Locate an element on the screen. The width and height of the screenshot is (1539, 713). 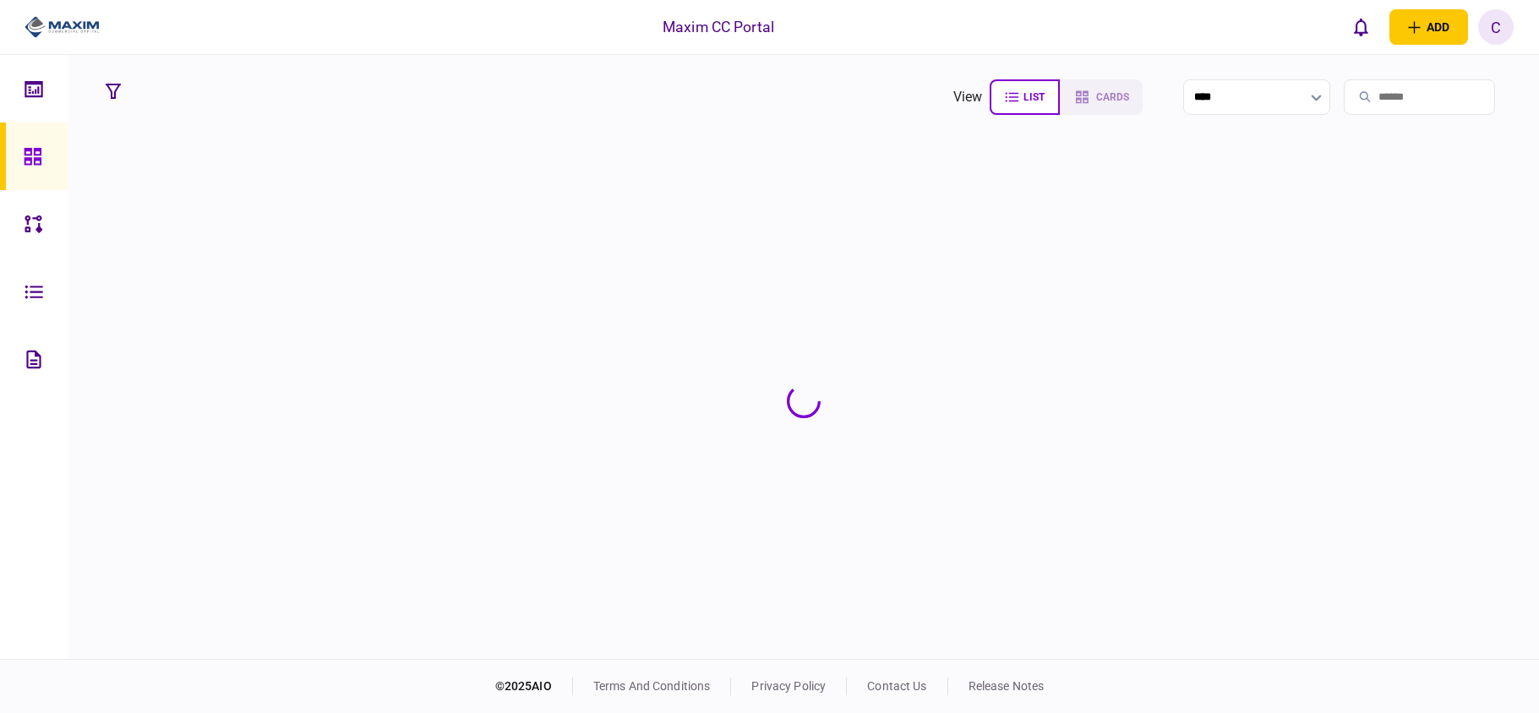
button: C is located at coordinates (1496, 27).